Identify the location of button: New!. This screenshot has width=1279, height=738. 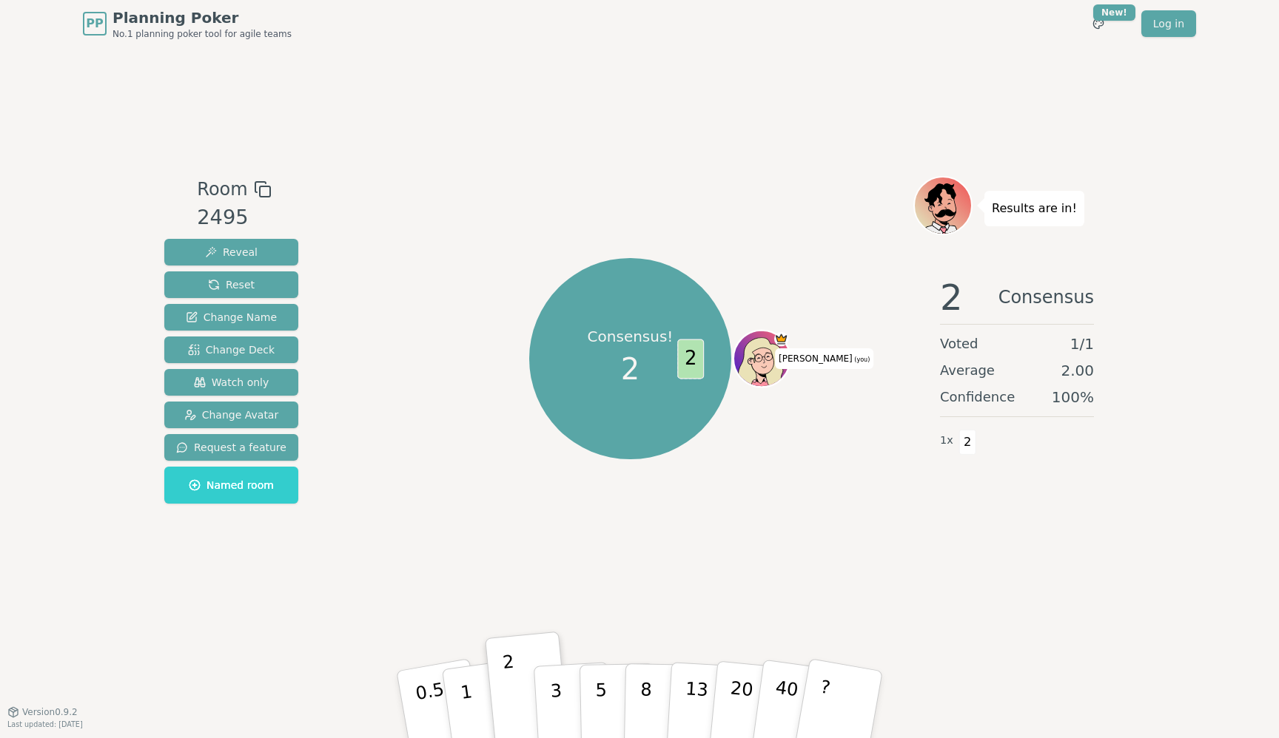
(1098, 24).